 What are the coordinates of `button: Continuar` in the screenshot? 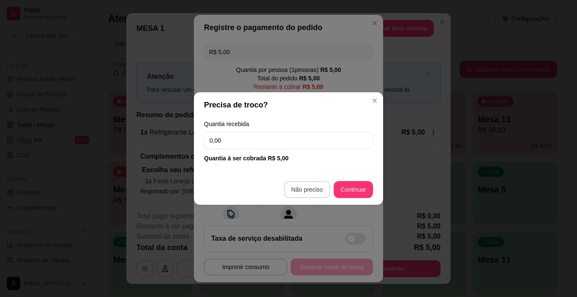 It's located at (353, 189).